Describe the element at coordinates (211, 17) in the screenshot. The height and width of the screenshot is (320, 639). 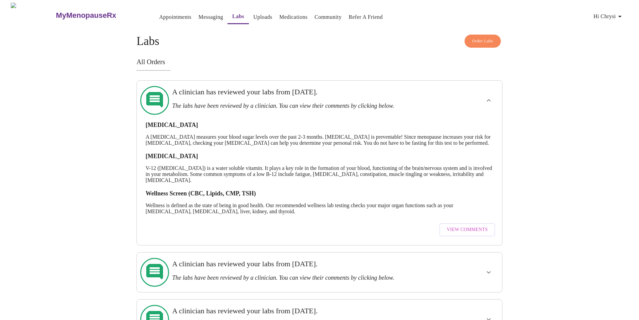
I see `button: Messaging` at that location.